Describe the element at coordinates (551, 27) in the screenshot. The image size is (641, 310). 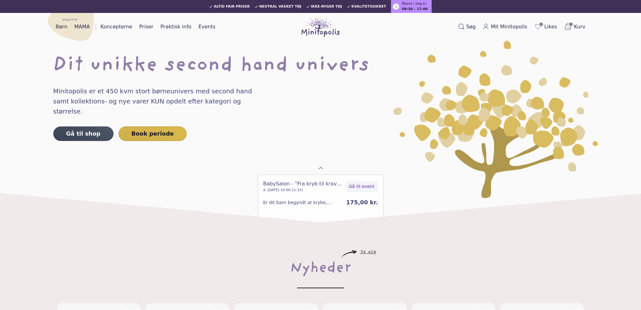
I see `span: Likes` at that location.